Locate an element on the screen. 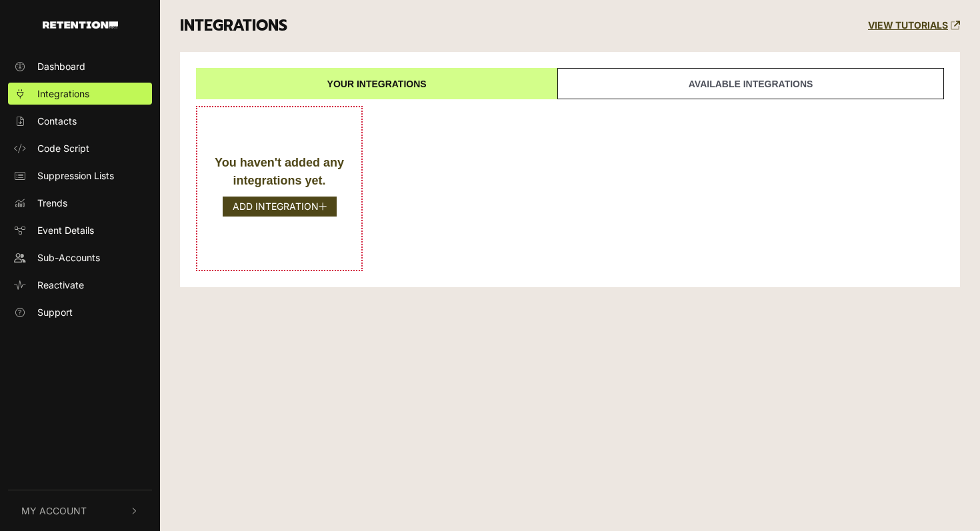 Image resolution: width=980 pixels, height=531 pixels. span: Suppression Lists is located at coordinates (75, 175).